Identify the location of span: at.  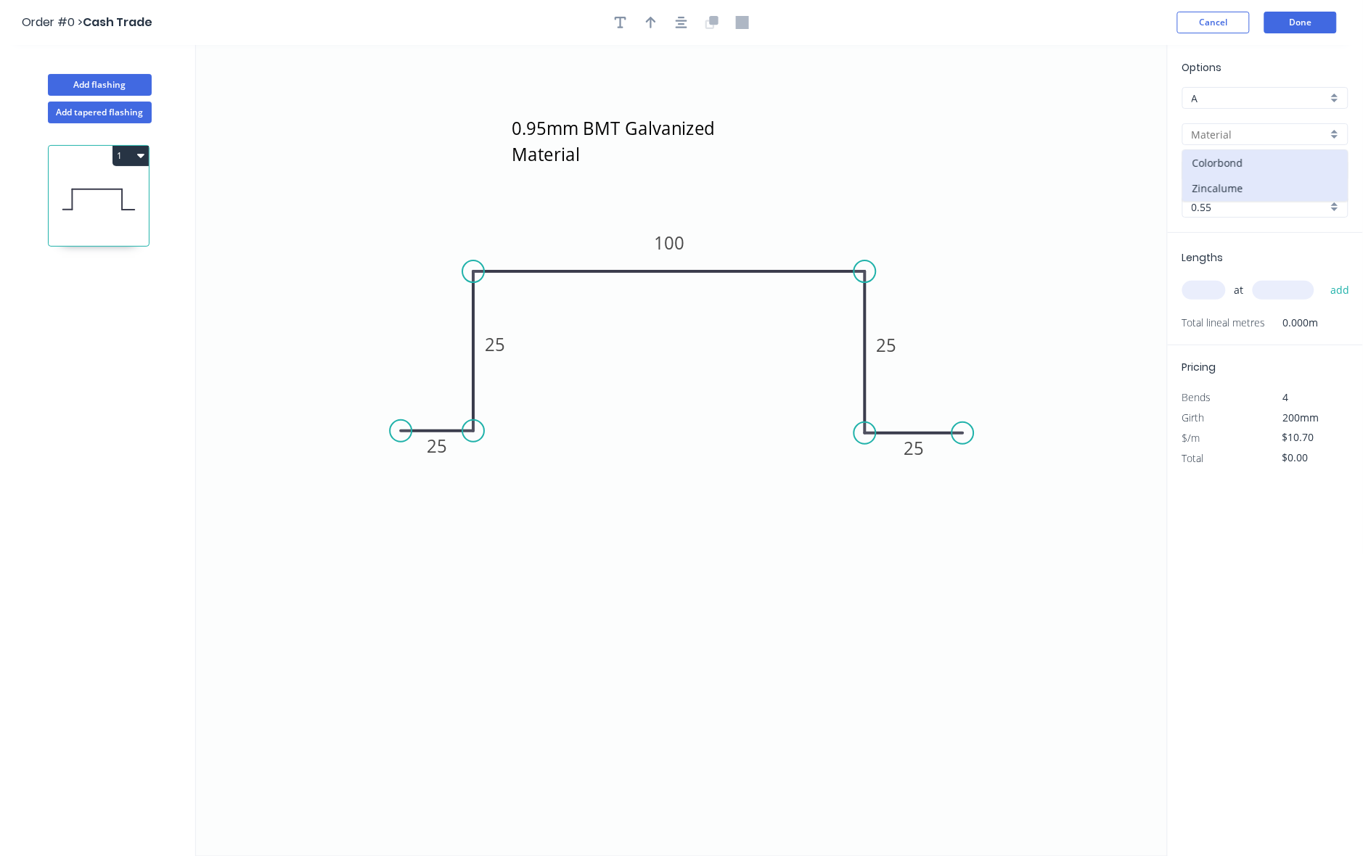
(1239, 290).